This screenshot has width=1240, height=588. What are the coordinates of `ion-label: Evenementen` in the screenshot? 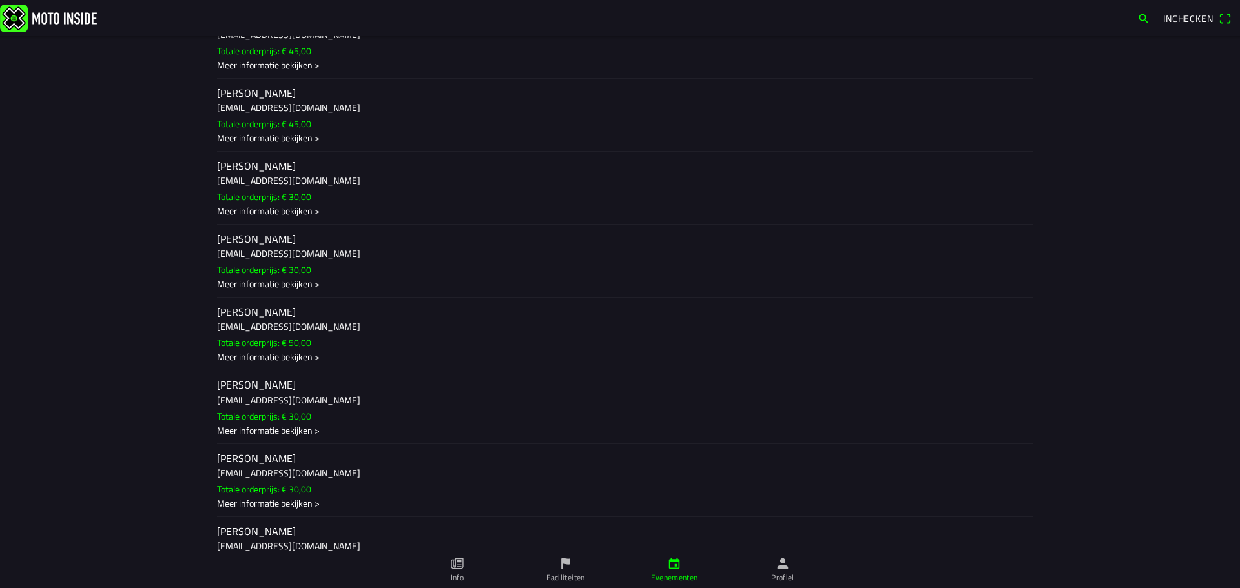 It's located at (674, 578).